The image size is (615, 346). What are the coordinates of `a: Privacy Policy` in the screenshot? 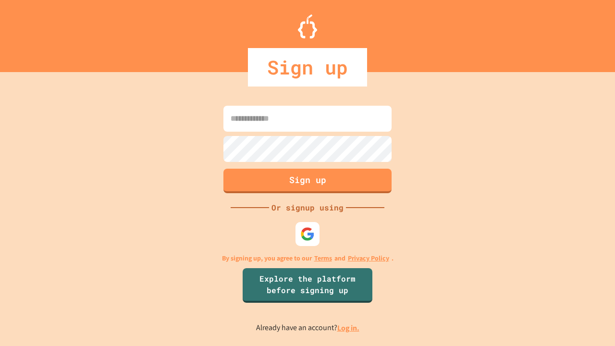 It's located at (368, 258).